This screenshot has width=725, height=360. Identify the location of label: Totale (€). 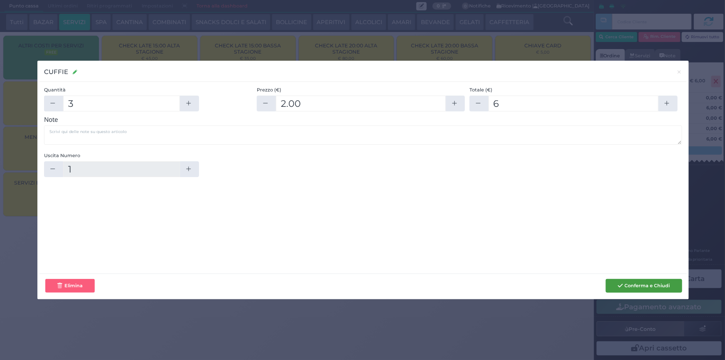
(573, 90).